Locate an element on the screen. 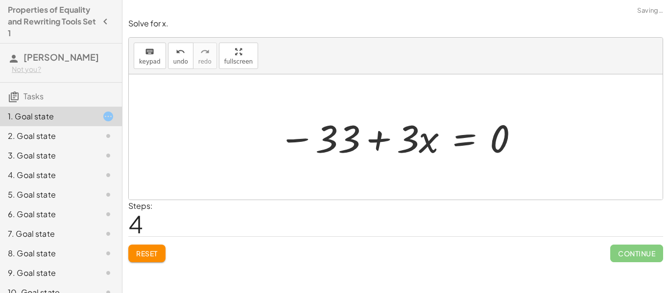  label: Steps: is located at coordinates (141, 206).